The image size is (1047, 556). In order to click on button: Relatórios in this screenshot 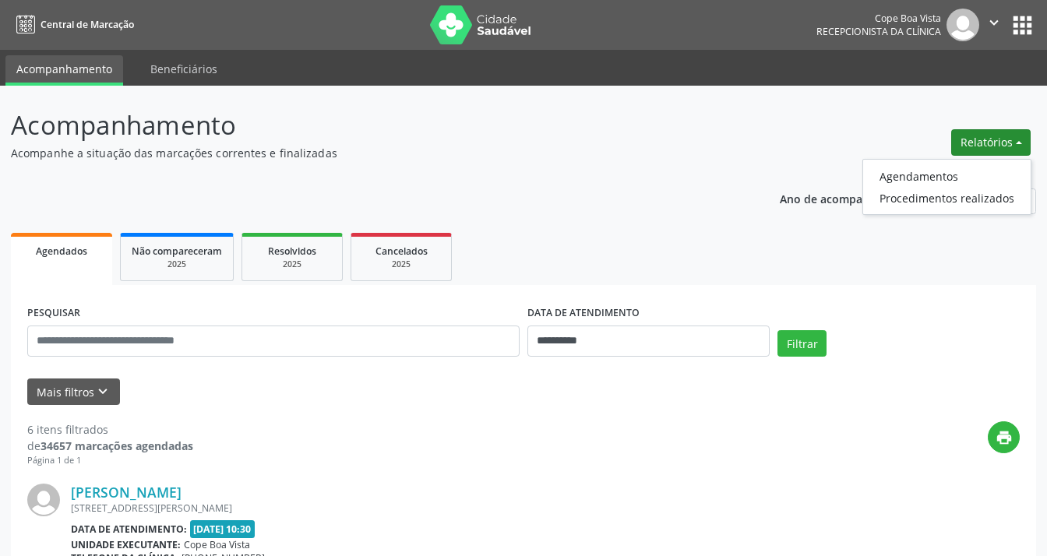, I will do `click(991, 143)`.